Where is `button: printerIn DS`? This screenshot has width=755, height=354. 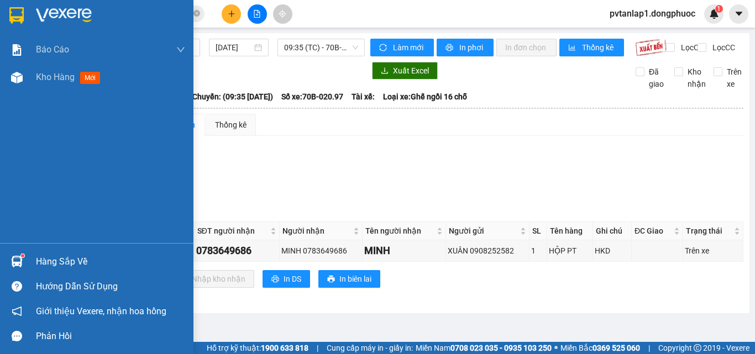
button: printerIn DS is located at coordinates (286, 279).